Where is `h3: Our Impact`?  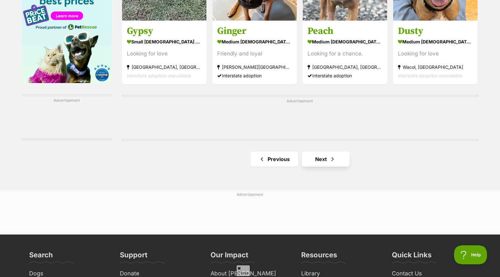 h3: Our Impact is located at coordinates (229, 257).